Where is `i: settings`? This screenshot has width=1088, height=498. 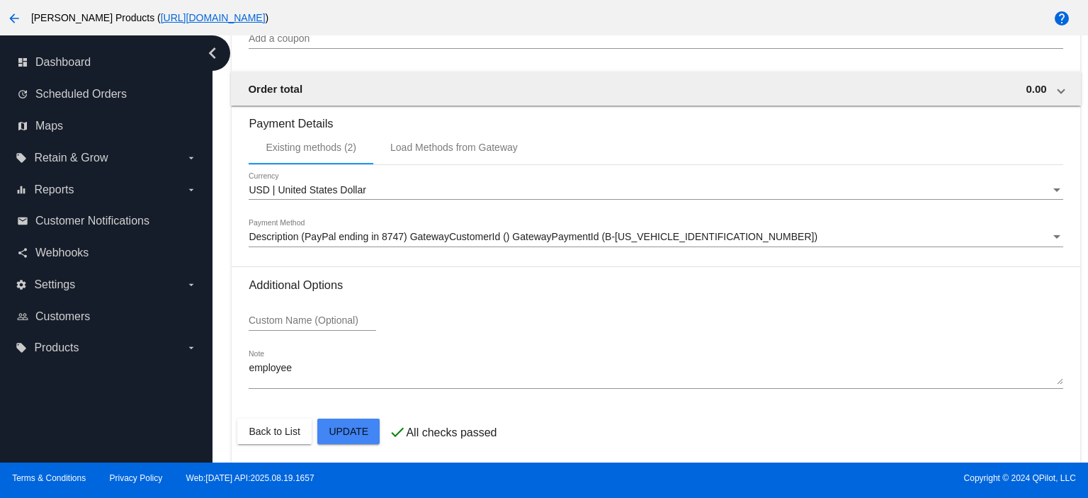
i: settings is located at coordinates (21, 285).